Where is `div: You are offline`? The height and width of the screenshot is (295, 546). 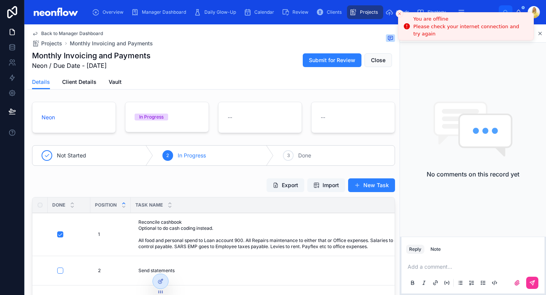
div: You are offline is located at coordinates (470, 19).